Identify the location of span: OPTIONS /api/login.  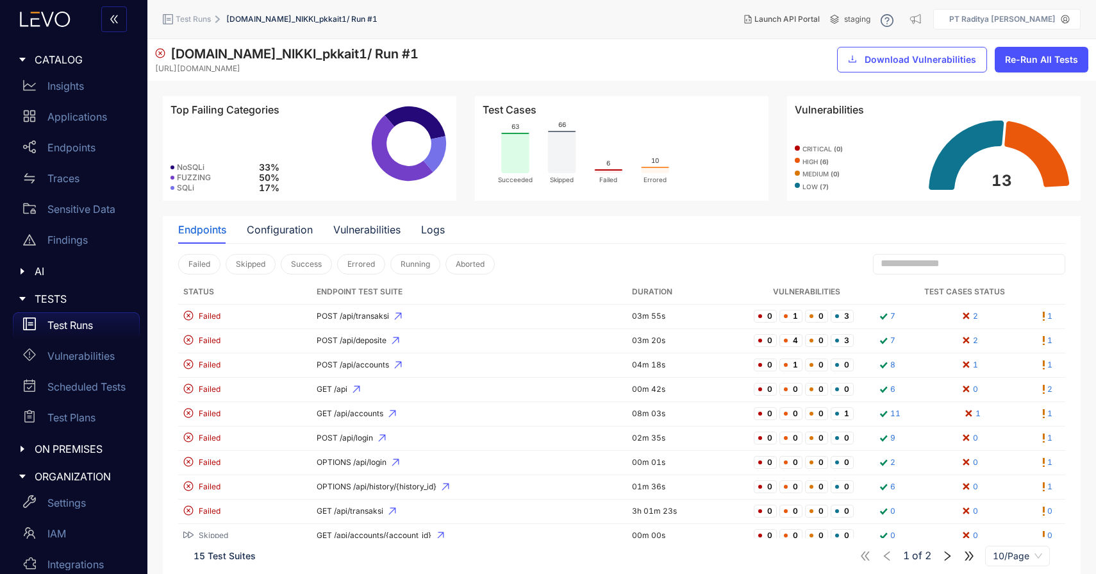
(469, 462).